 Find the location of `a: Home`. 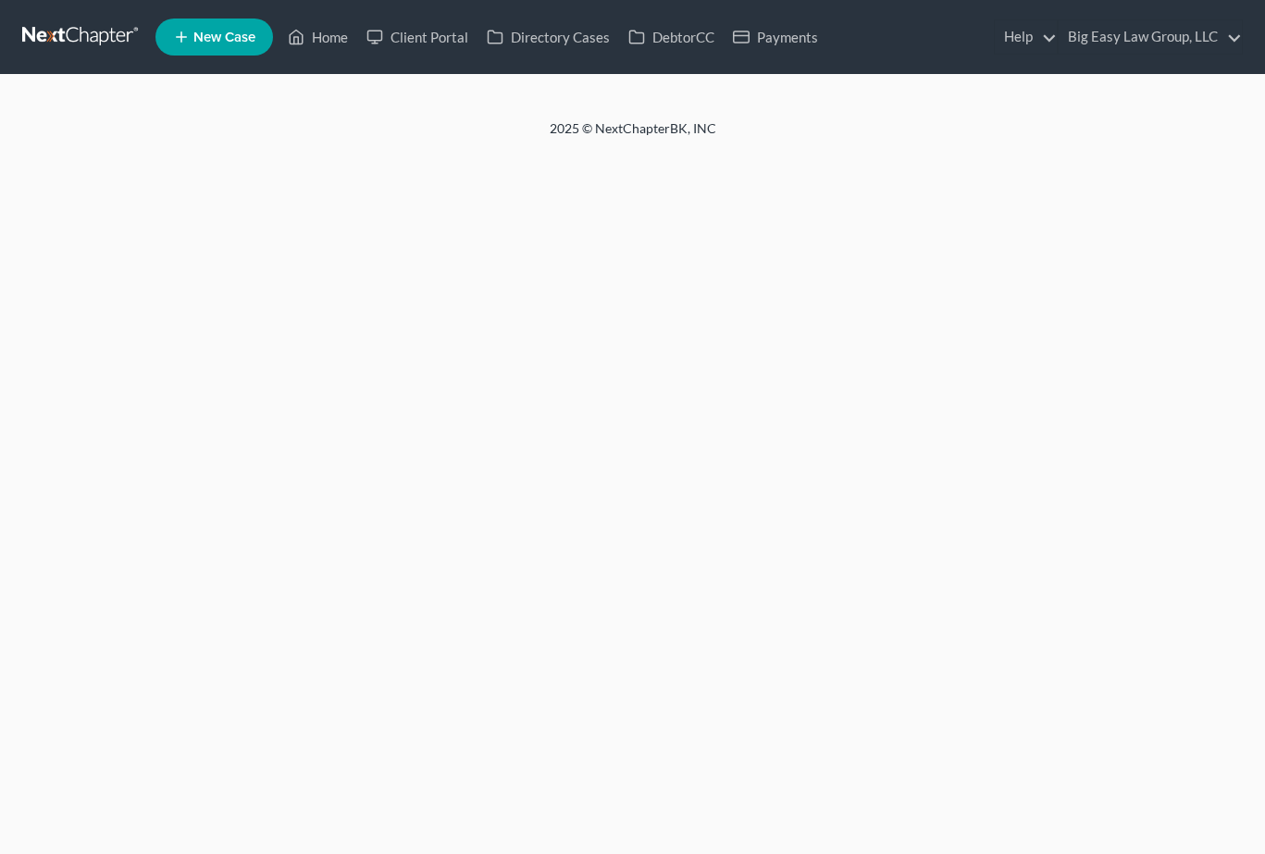

a: Home is located at coordinates (317, 37).